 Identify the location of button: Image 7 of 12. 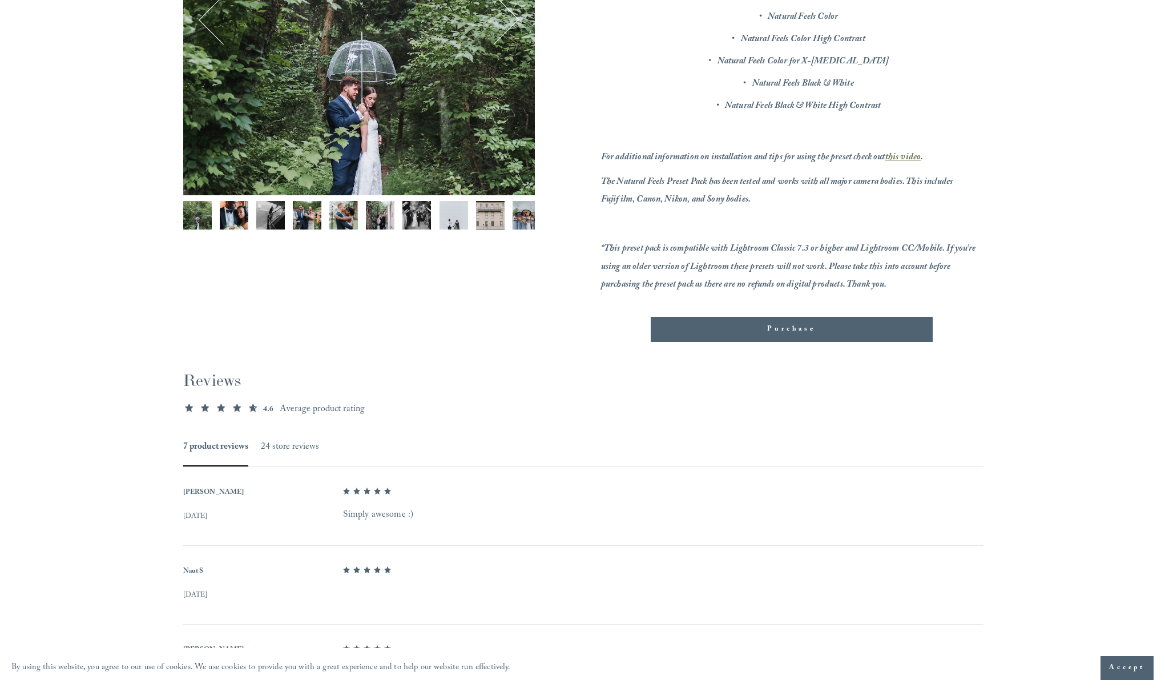
(417, 215).